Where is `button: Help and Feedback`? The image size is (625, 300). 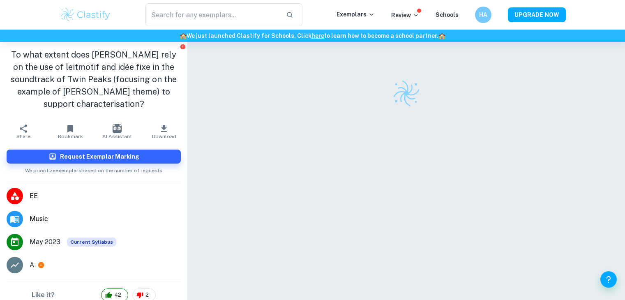
button: Help and Feedback is located at coordinates (608, 279).